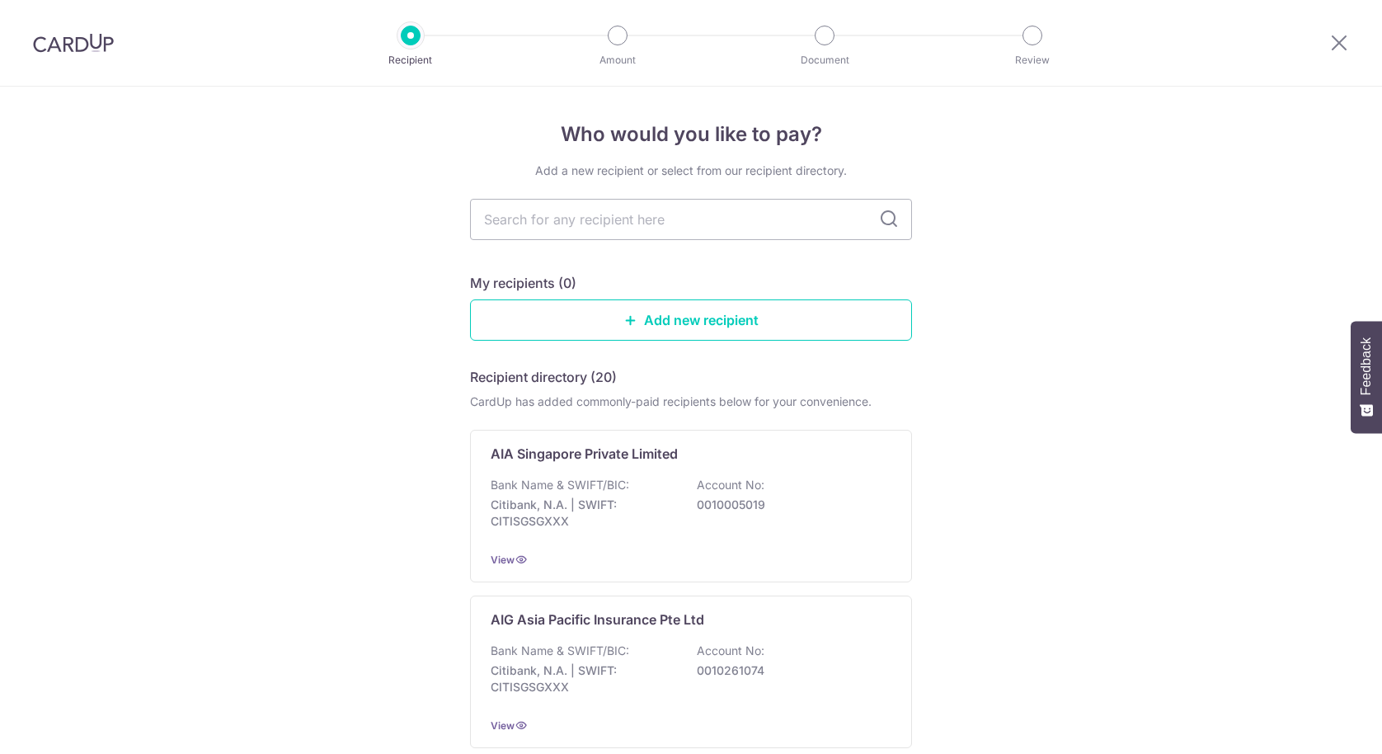 This screenshot has height=754, width=1382. Describe the element at coordinates (691, 171) in the screenshot. I see `div: Add a new recipient or select from our recipient directory.` at that location.